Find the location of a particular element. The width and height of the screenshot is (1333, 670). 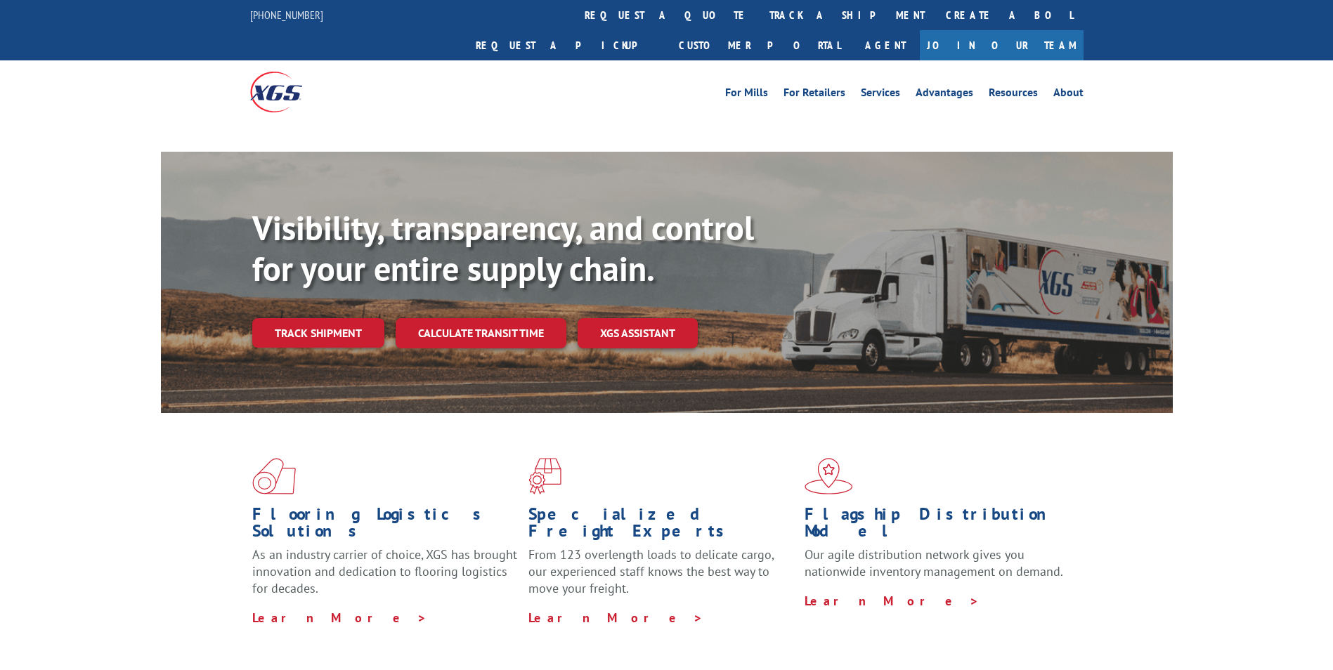

a: Services is located at coordinates (881, 95).